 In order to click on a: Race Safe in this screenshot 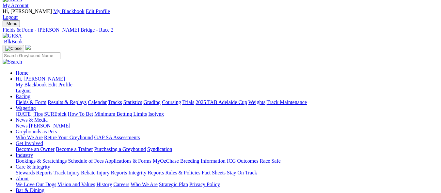, I will do `click(270, 161)`.